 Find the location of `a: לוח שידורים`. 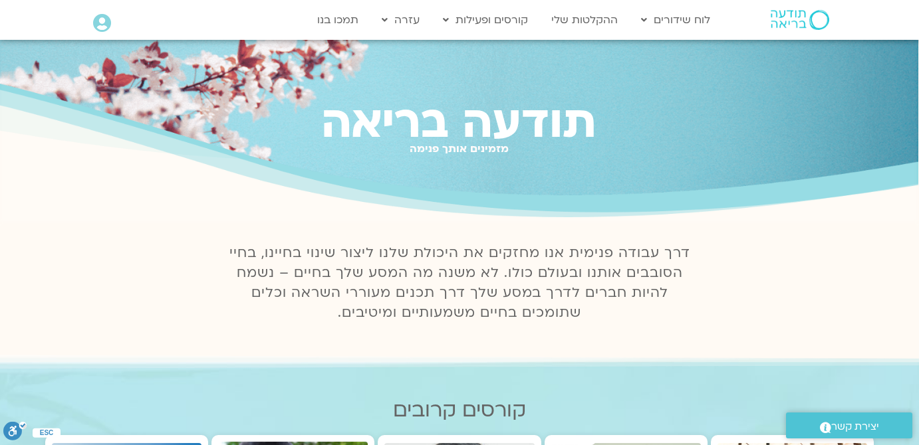

a: לוח שידורים is located at coordinates (675, 20).